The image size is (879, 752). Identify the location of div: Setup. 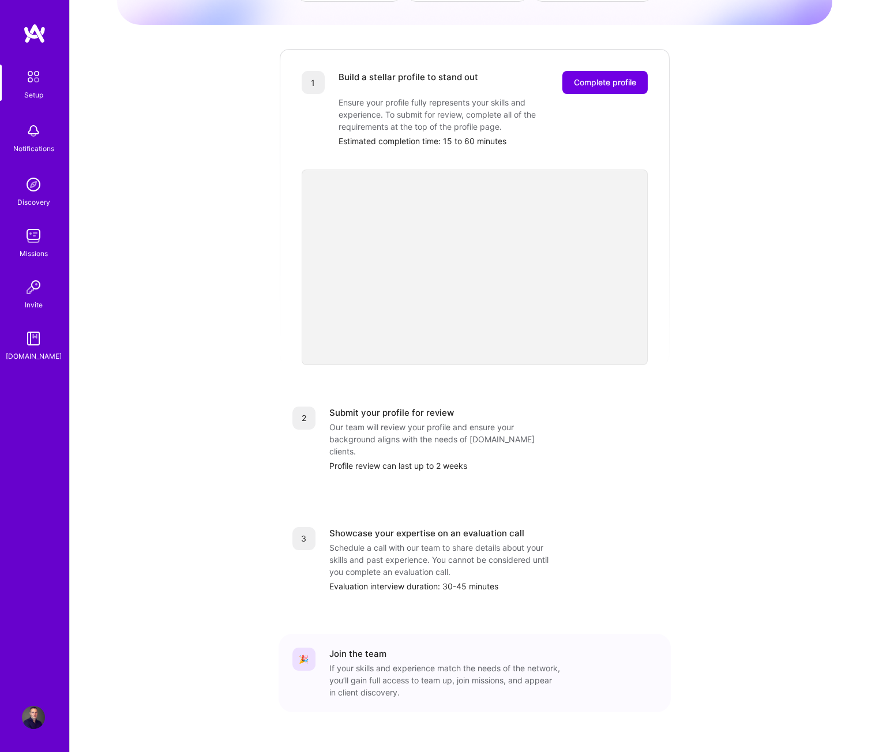
(33, 95).